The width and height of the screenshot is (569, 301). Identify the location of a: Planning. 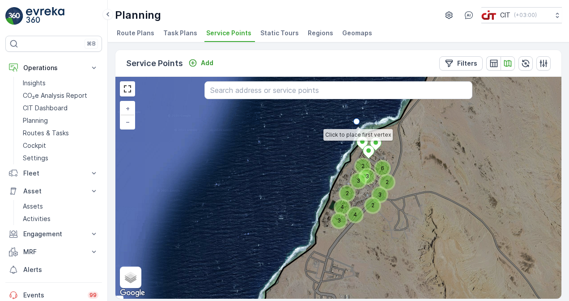
(60, 121).